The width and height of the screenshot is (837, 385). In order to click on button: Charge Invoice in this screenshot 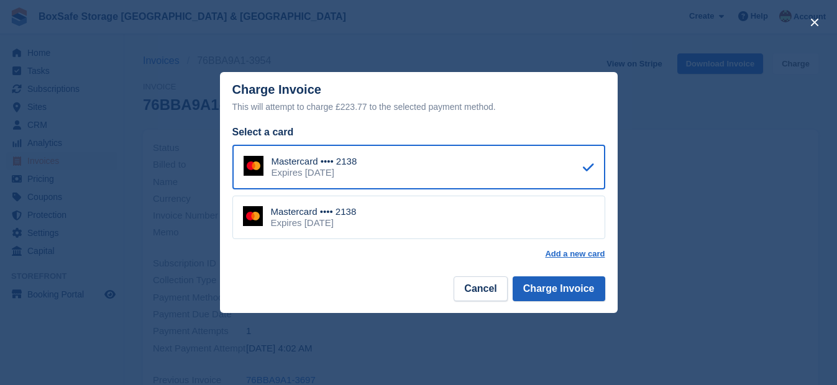, I will do `click(559, 289)`.